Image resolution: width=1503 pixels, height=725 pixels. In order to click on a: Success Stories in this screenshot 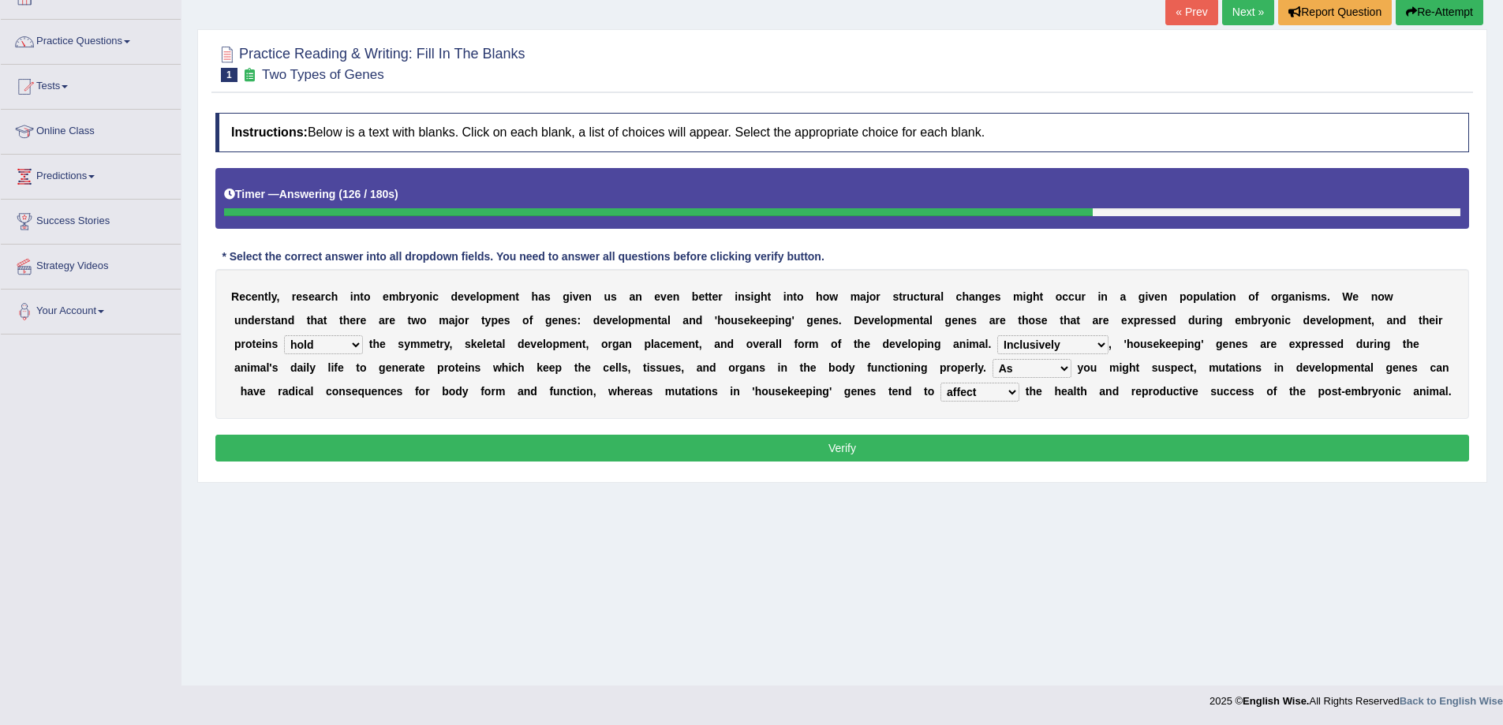, I will do `click(91, 219)`.